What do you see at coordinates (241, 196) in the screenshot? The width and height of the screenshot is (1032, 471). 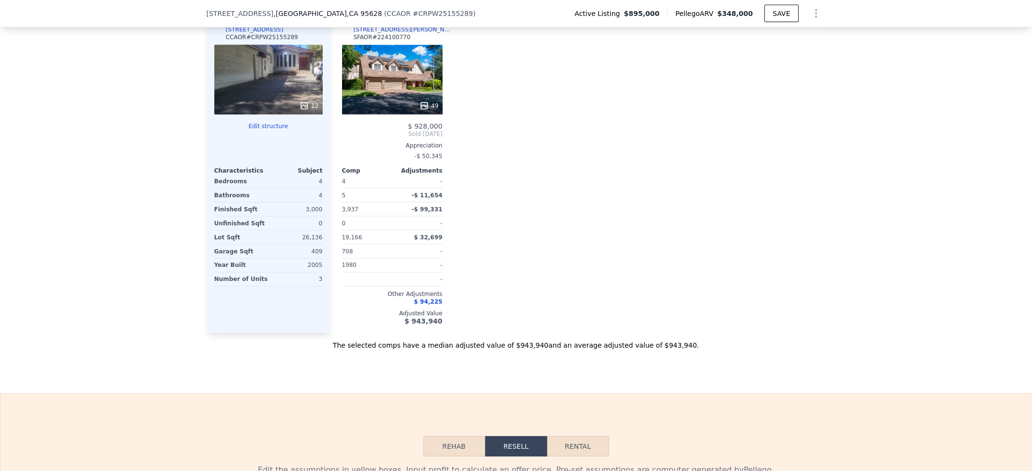 I see `div: Bathrooms` at bounding box center [241, 196].